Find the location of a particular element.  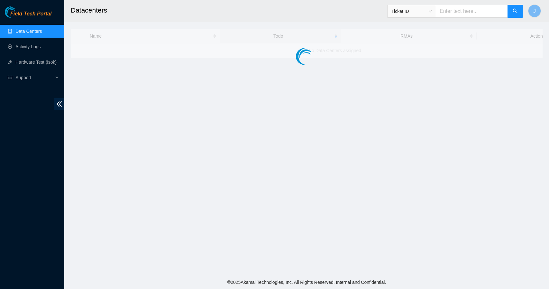

a: Data Centers is located at coordinates (29, 31).